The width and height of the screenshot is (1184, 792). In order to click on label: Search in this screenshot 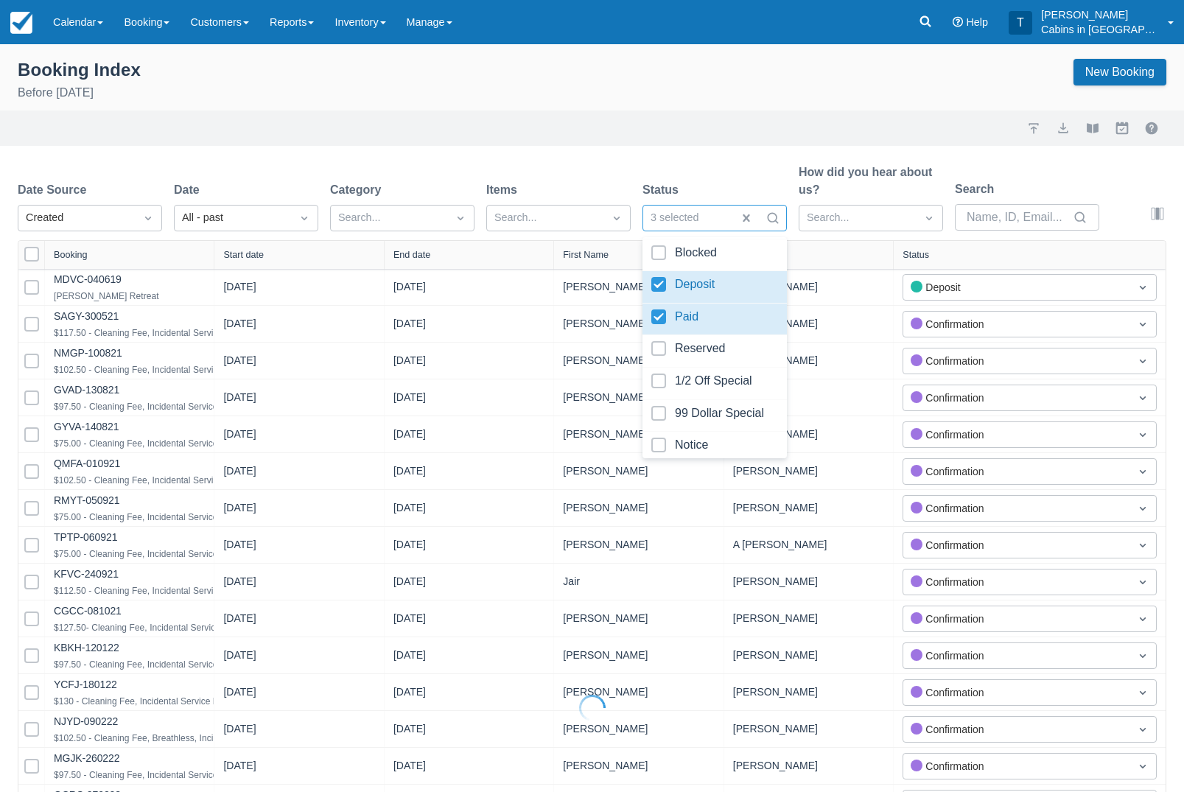, I will do `click(977, 189)`.